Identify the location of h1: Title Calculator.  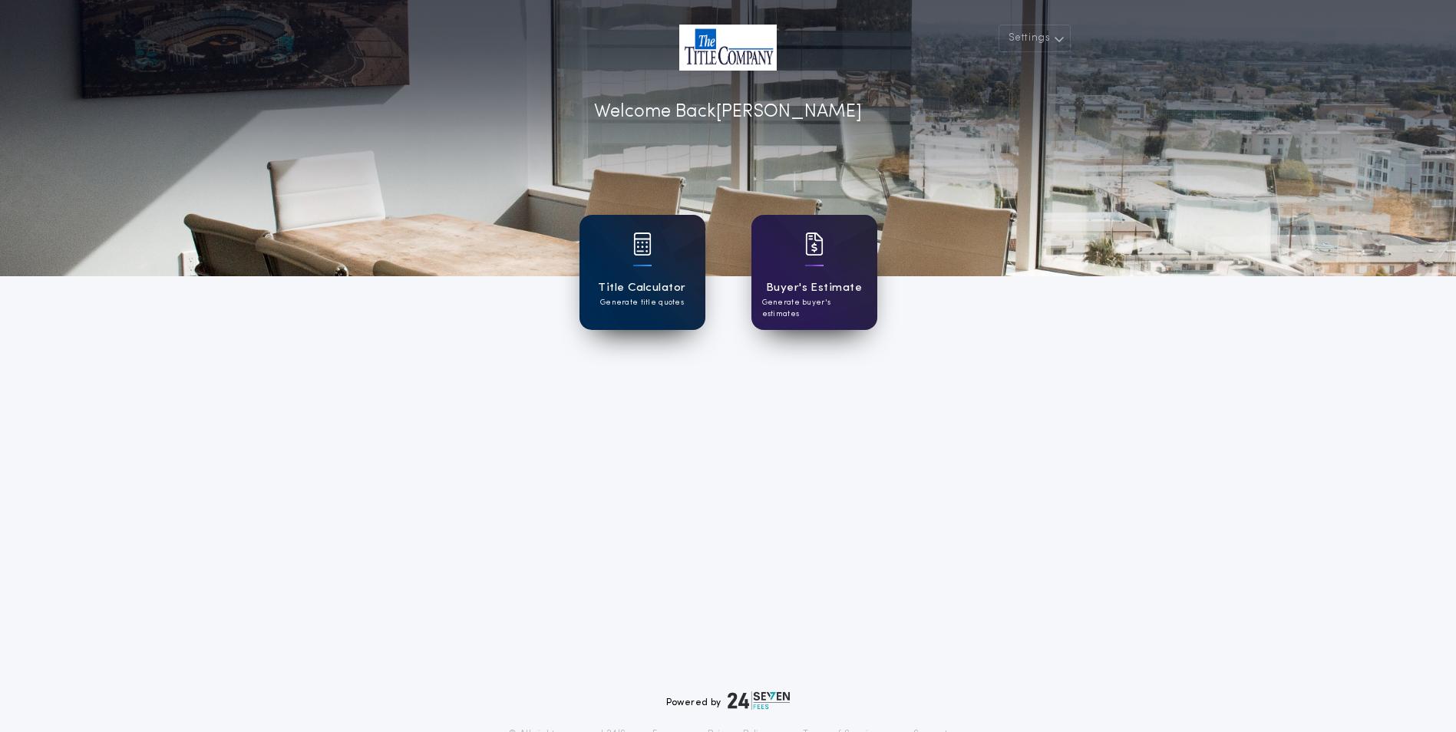
(641, 288).